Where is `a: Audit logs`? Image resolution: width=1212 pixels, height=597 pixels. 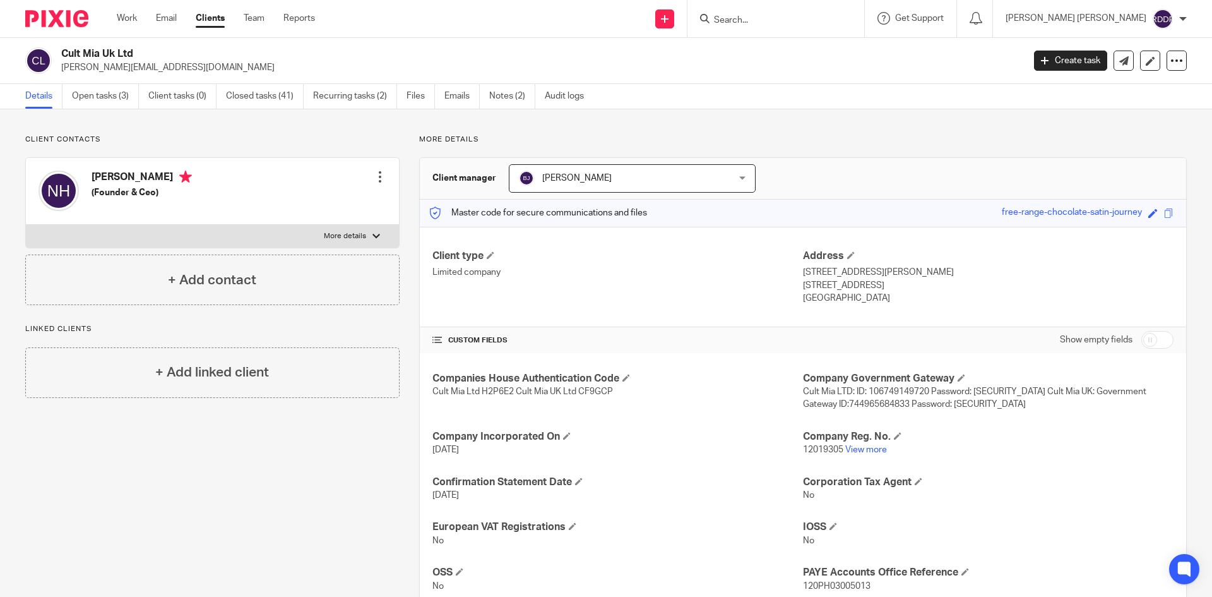
a: Audit logs is located at coordinates (569, 96).